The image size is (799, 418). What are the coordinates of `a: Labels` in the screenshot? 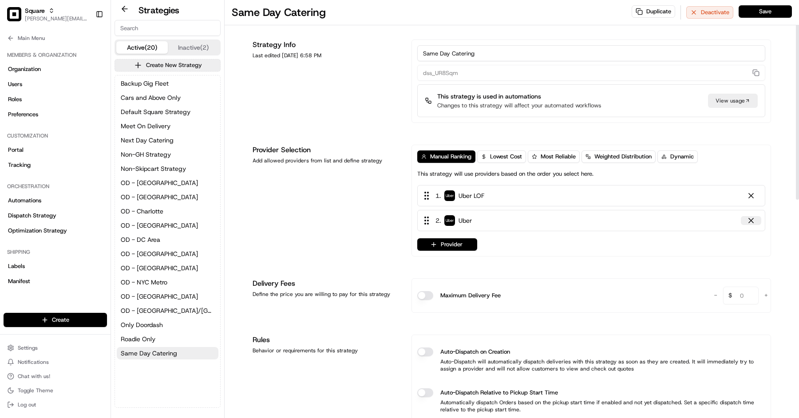 It's located at (55, 266).